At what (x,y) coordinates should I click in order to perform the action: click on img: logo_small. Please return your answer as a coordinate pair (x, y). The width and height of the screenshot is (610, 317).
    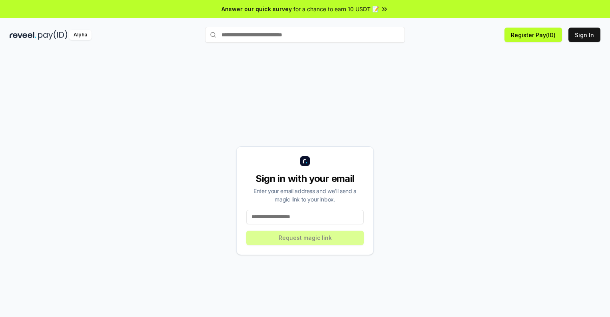
    Looking at the image, I should click on (305, 161).